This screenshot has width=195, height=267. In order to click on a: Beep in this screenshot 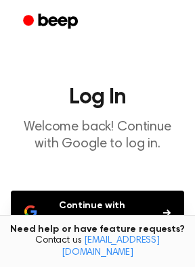, I will do `click(51, 22)`.